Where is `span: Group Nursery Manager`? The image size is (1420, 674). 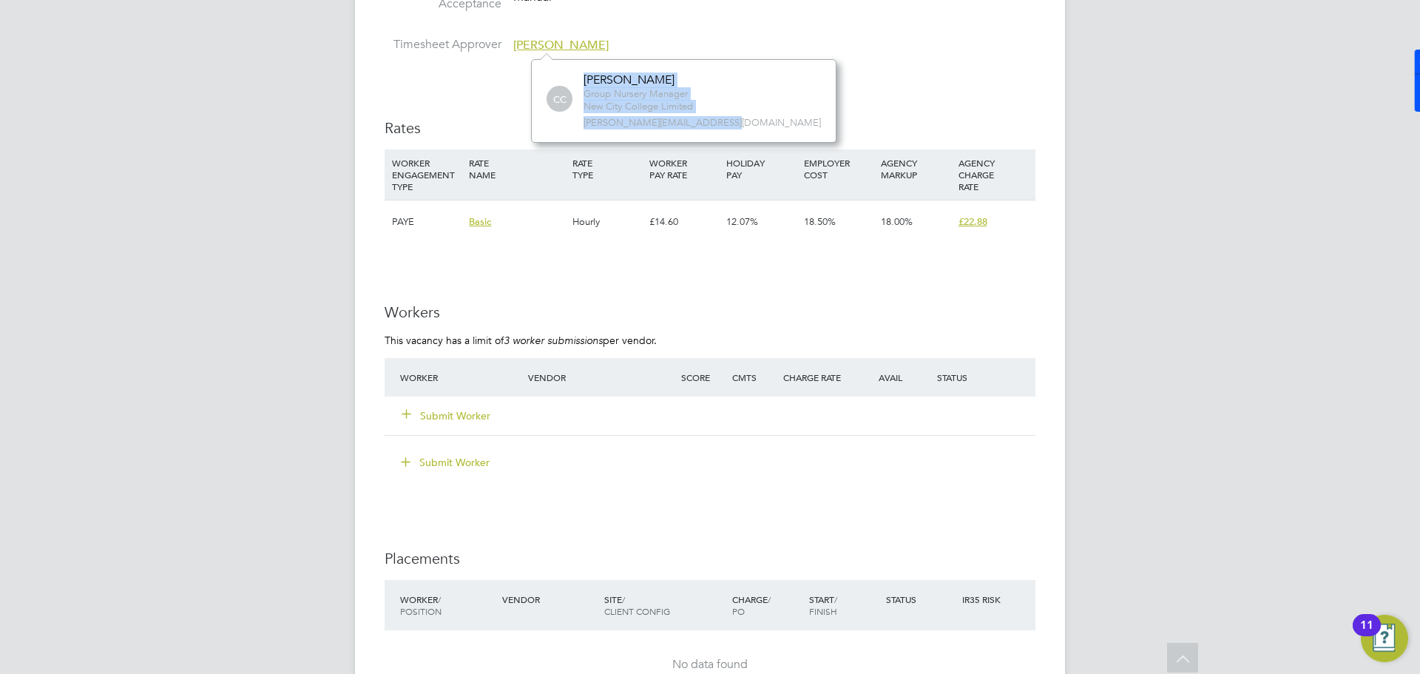 span: Group Nursery Manager is located at coordinates (638, 94).